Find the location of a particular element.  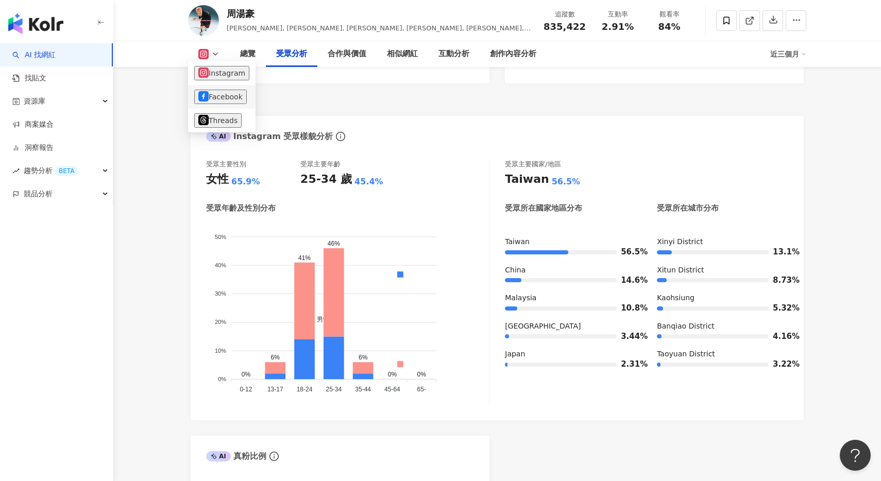

span: 4.16% is located at coordinates (781, 336).